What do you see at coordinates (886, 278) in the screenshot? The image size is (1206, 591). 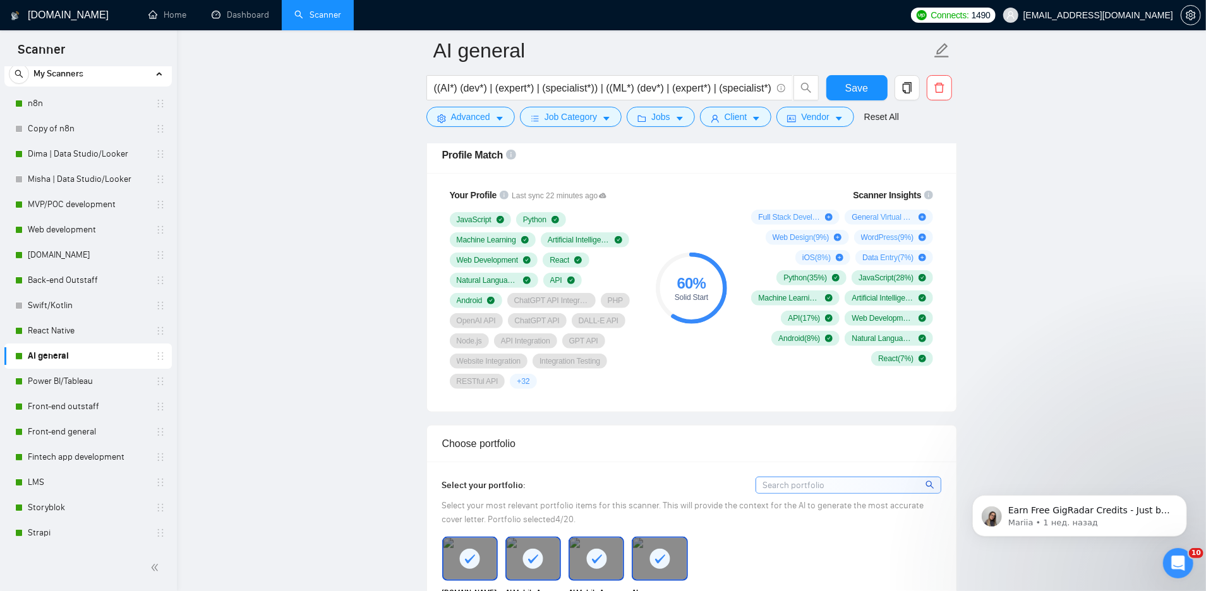 I see `span: JavaScript ( 28 %)` at bounding box center [886, 278].